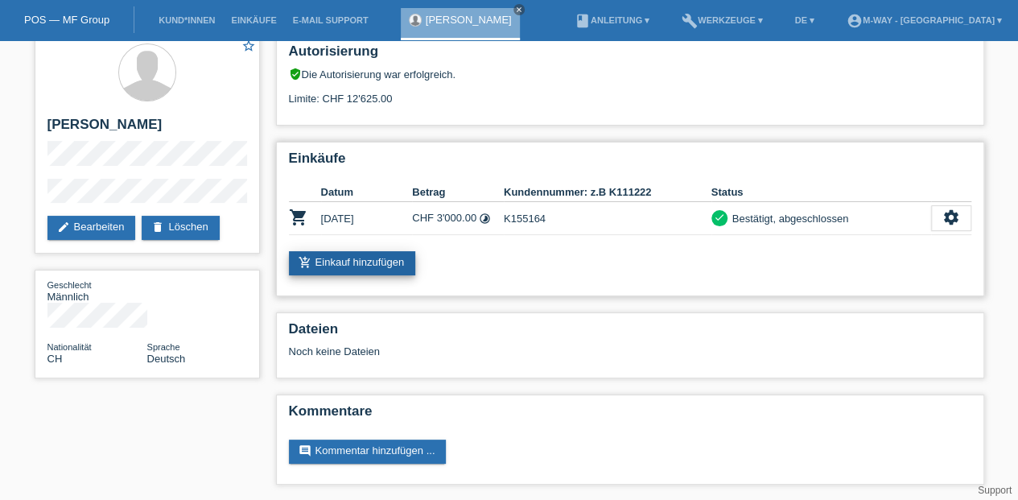 Image resolution: width=1018 pixels, height=500 pixels. What do you see at coordinates (951, 217) in the screenshot?
I see `i: settings` at bounding box center [951, 217].